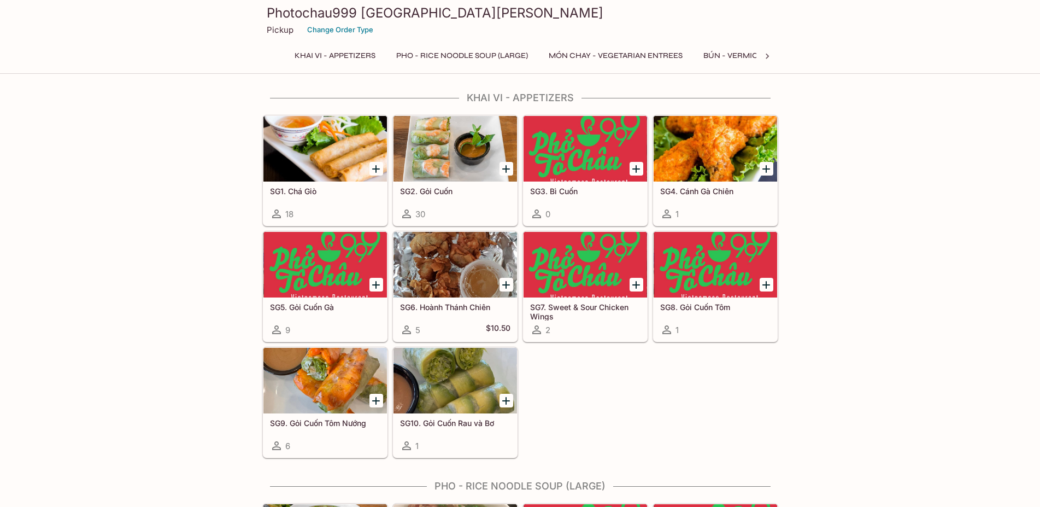  What do you see at coordinates (506, 400) in the screenshot?
I see `button: Add SG10. Gỏi Cuốn Rau và Bơ` at bounding box center [506, 400].